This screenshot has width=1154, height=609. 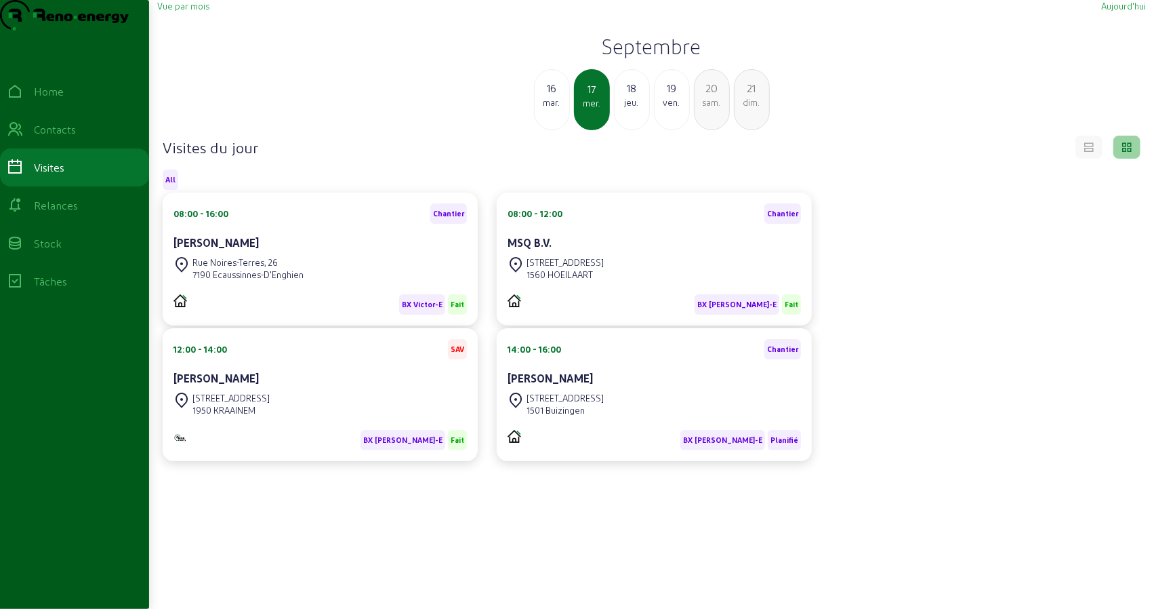 I want to click on span: Vue par mois, so click(x=183, y=5).